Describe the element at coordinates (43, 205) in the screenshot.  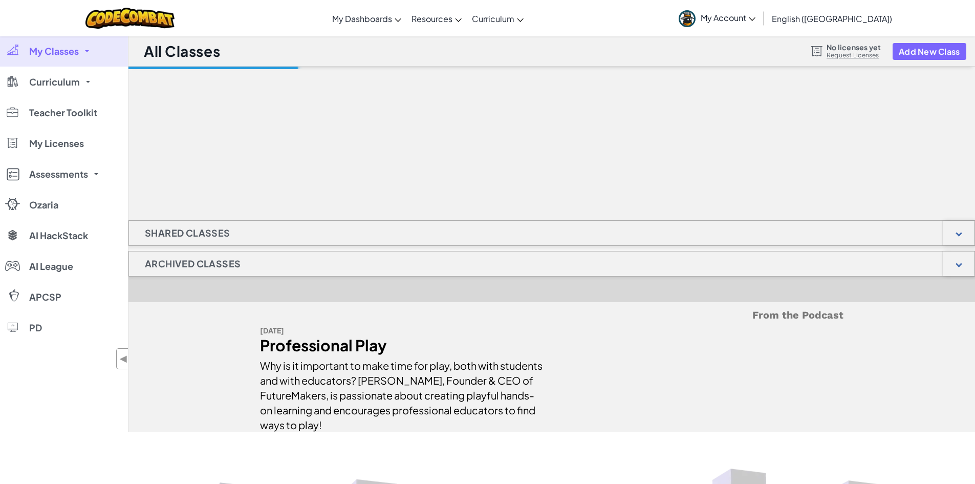
I see `span: Ozaria` at that location.